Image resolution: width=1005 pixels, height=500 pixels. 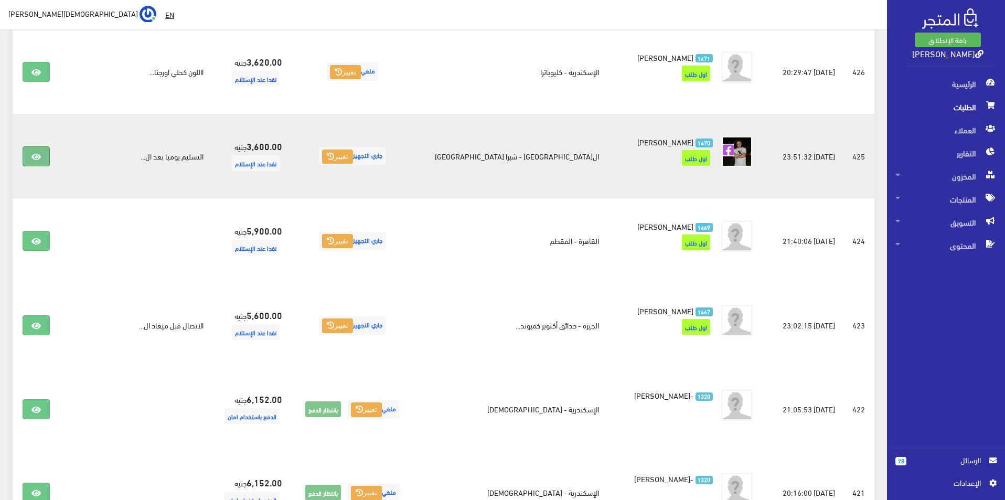 What do you see at coordinates (704, 58) in the screenshot?
I see `span: 1471` at bounding box center [704, 58].